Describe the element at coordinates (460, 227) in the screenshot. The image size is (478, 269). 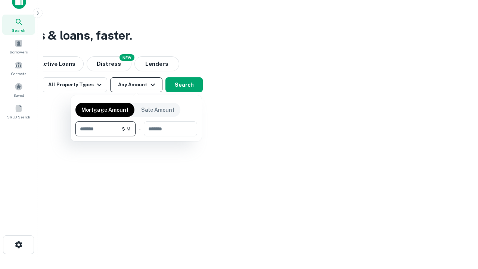
I see `div: Chat Widget` at that location.